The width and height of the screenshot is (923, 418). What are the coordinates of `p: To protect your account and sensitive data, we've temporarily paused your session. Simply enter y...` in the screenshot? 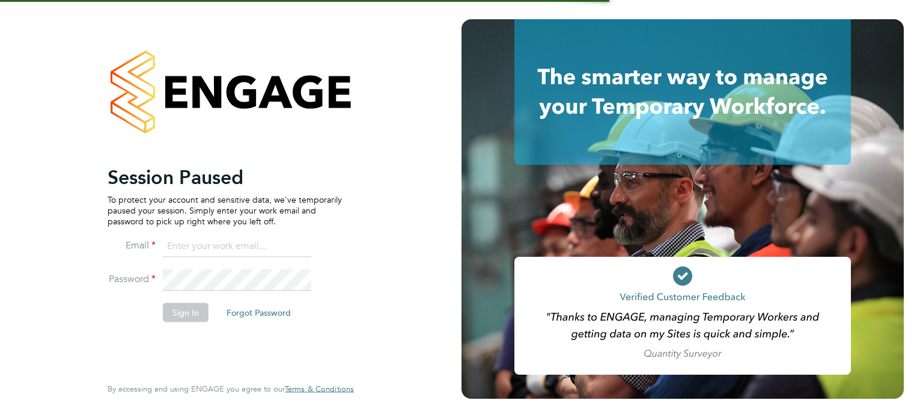 It's located at (225, 210).